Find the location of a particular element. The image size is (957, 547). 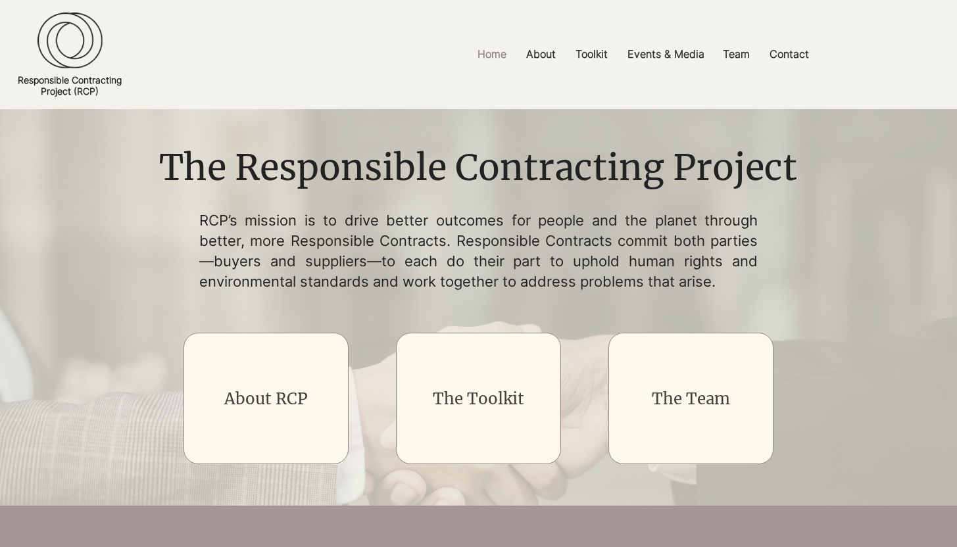

a: Toolkit is located at coordinates (591, 54).